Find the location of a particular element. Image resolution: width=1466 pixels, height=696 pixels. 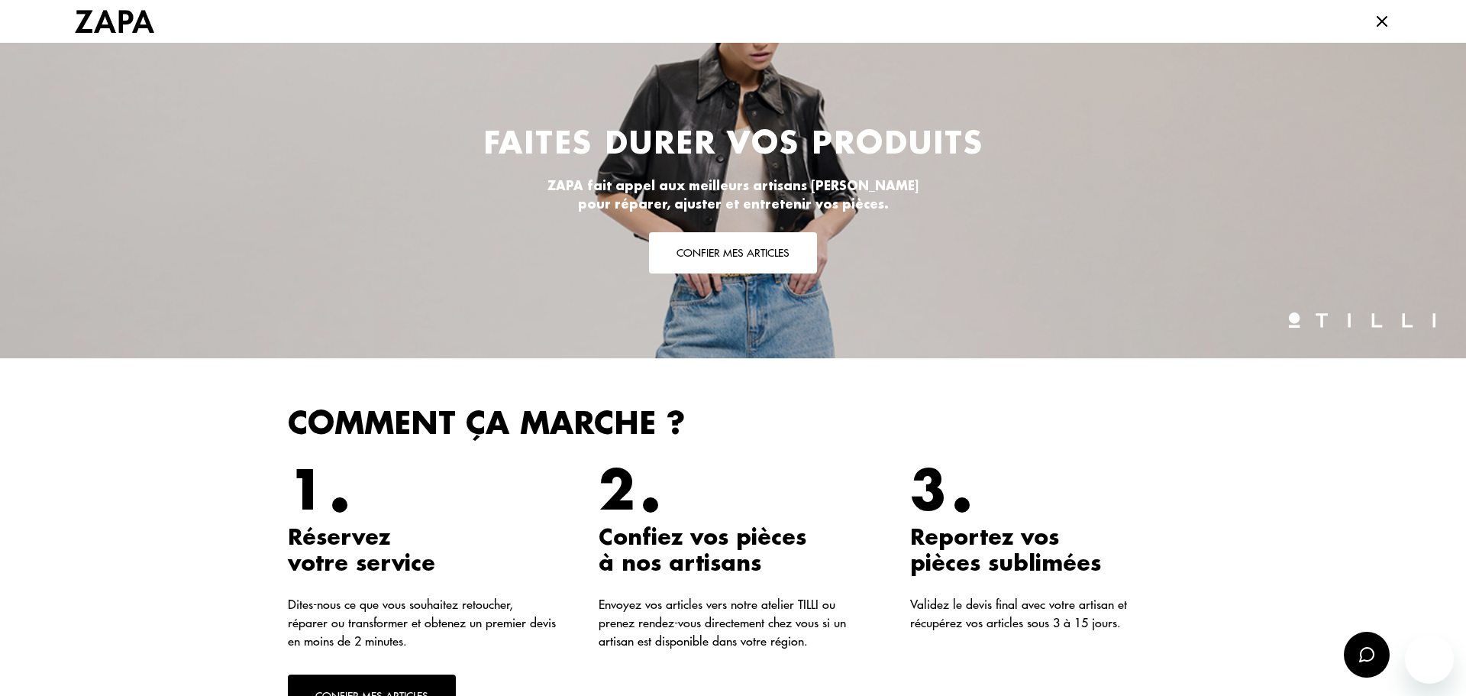

img: Logo Zapa by Tilli is located at coordinates (115, 21).